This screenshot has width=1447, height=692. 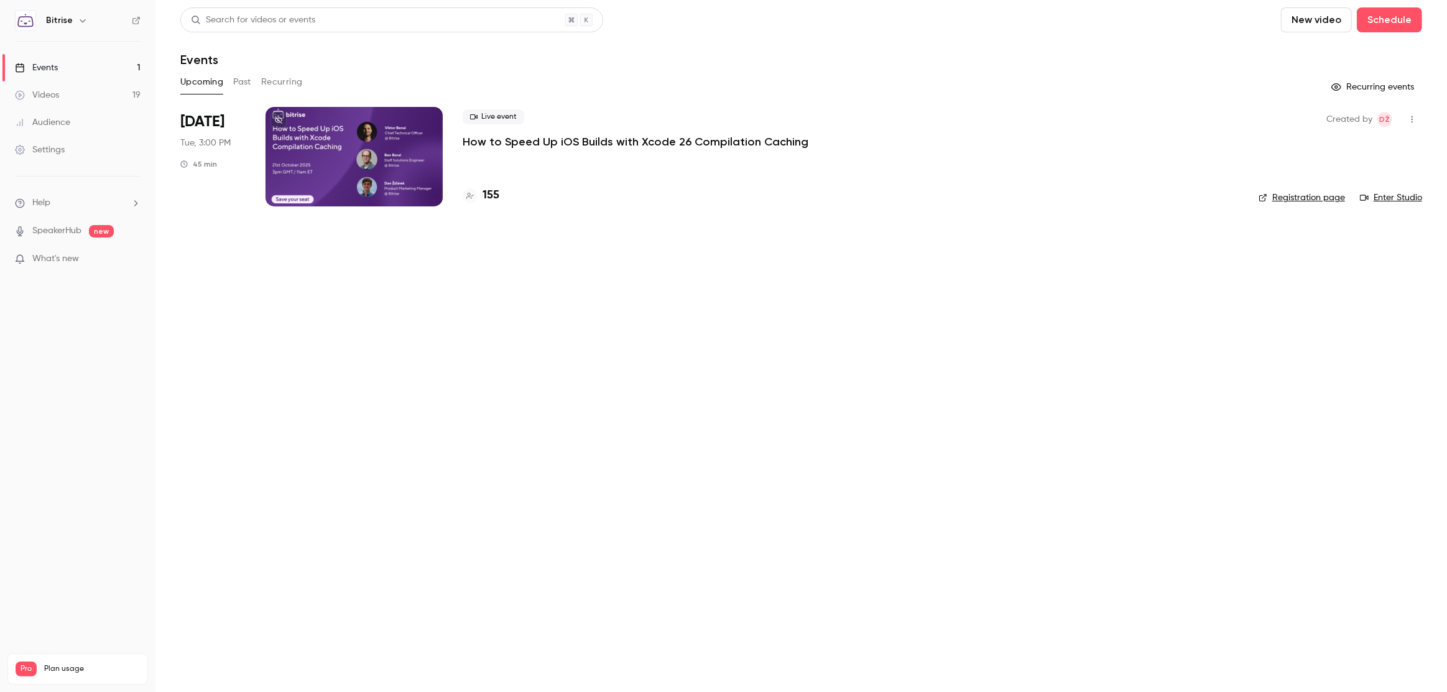 I want to click on h4: 155, so click(x=491, y=195).